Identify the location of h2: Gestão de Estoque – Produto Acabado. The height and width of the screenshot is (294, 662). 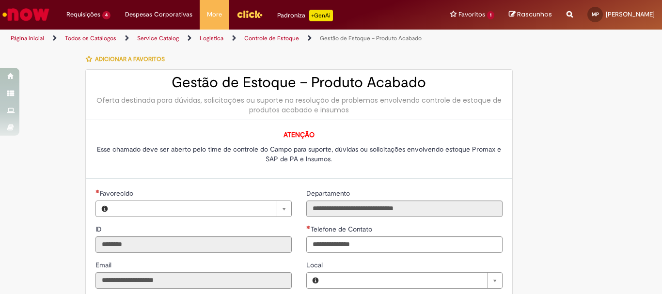
(299, 82).